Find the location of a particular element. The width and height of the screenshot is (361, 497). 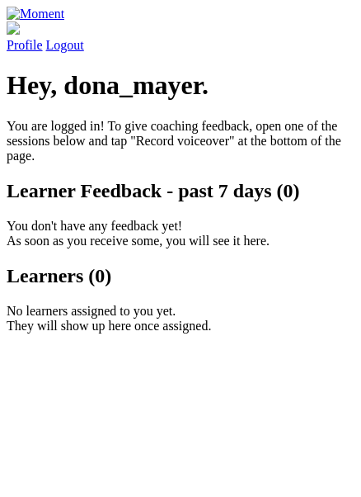

p: You are logged in! To give coaching feedback, open one of the sessions below and tap "Record voic... is located at coordinates (181, 141).